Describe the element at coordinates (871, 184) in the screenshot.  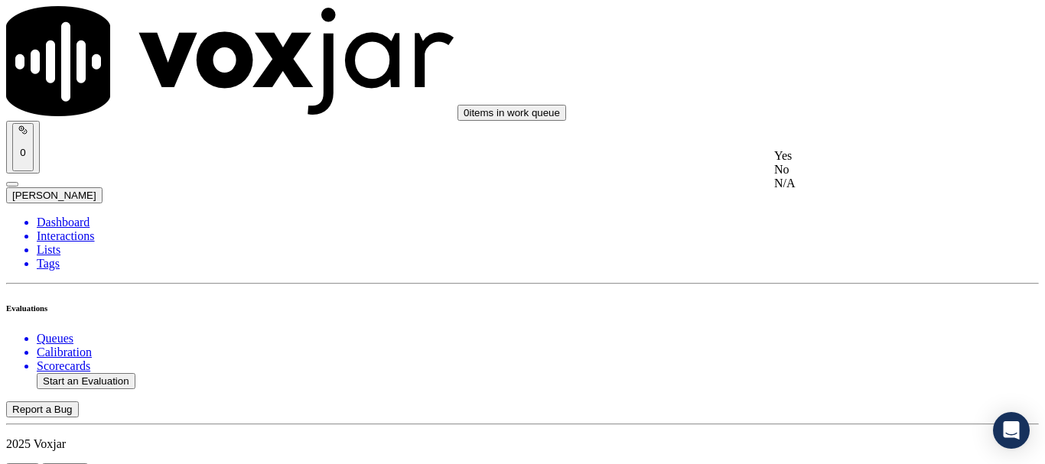
I see `div: N/A` at that location.